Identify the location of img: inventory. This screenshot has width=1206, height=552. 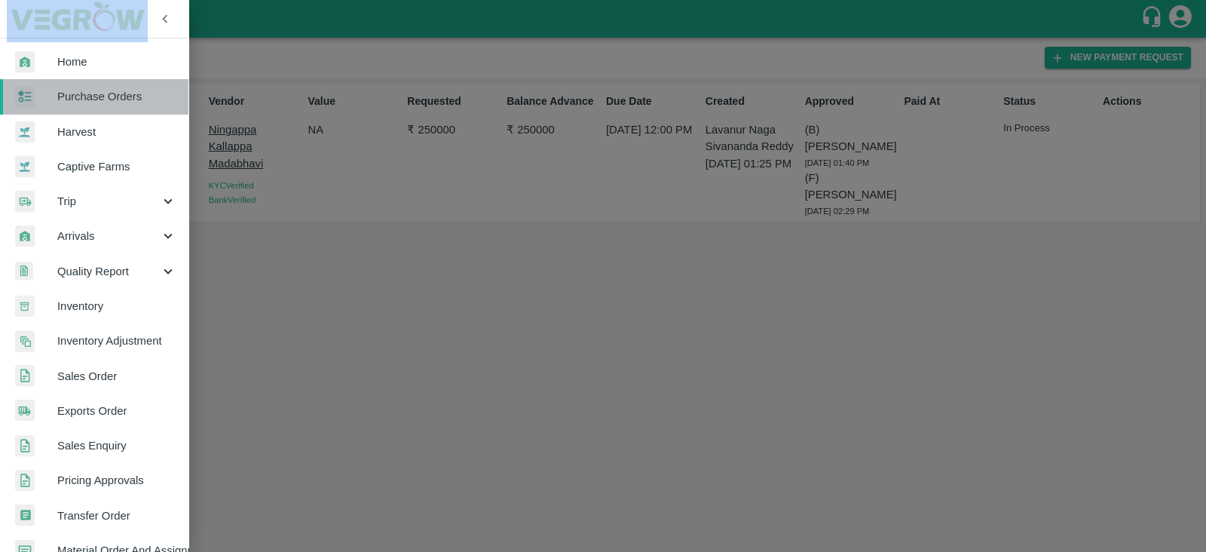
(25, 341).